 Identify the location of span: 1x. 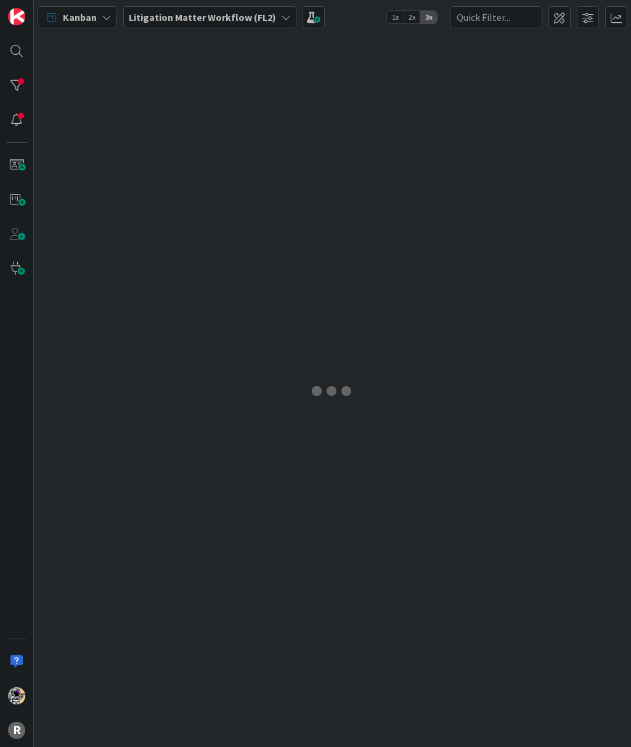
(395, 17).